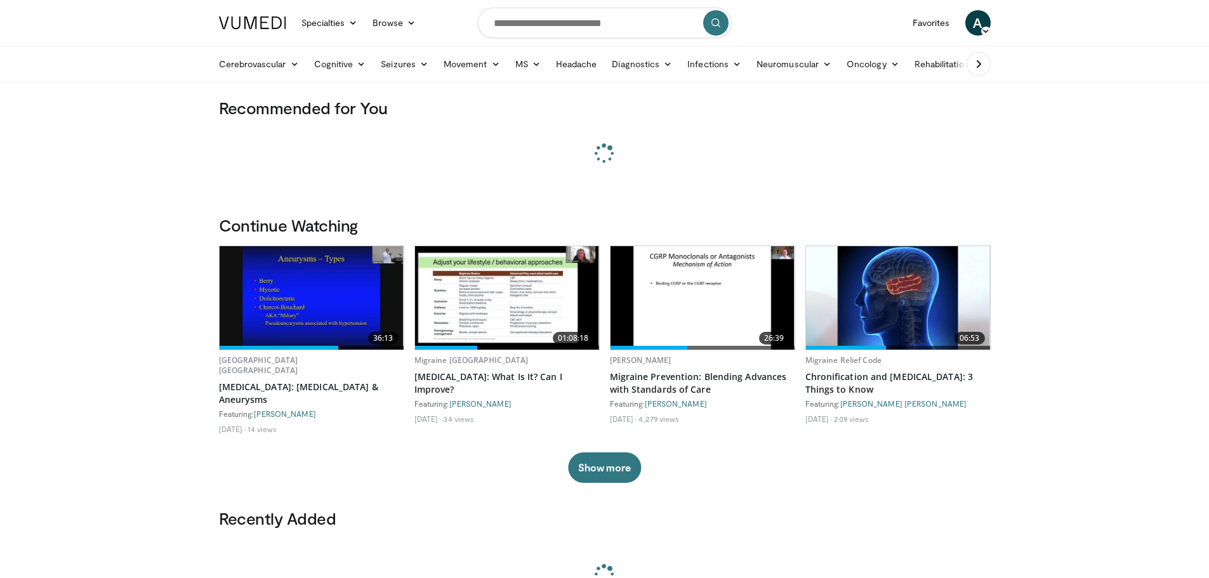  Describe the element at coordinates (970, 338) in the screenshot. I see `span: 06:53` at that location.